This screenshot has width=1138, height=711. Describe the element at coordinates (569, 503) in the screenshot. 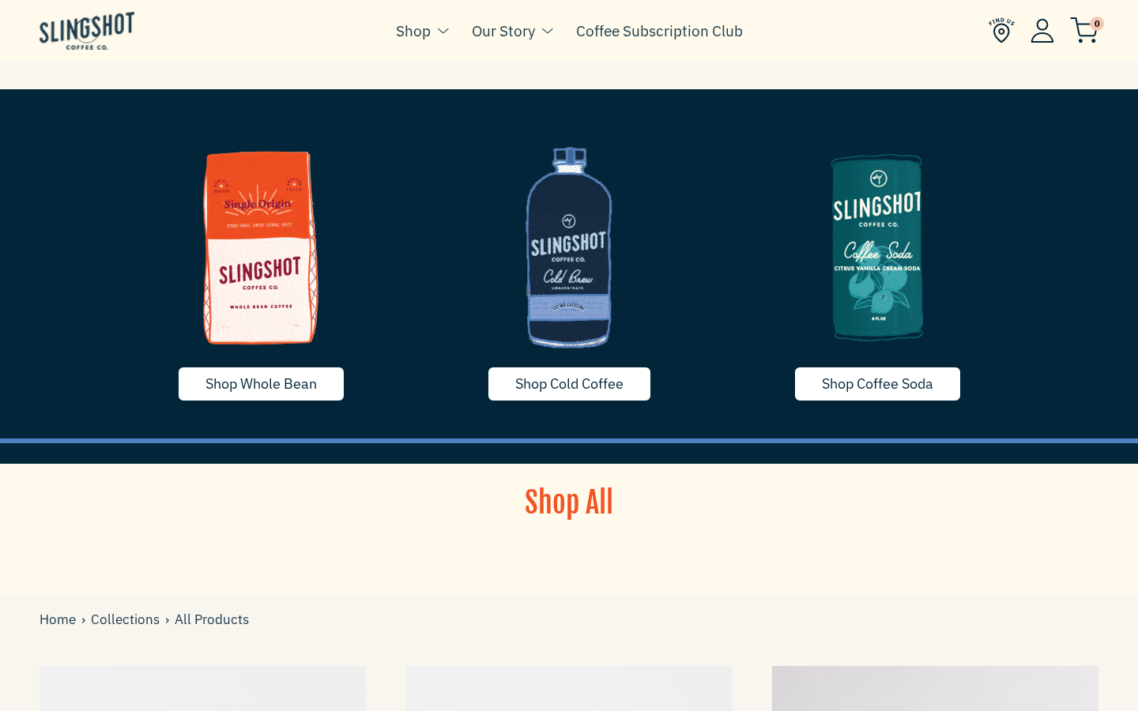

I see `h1: Shop All` at that location.